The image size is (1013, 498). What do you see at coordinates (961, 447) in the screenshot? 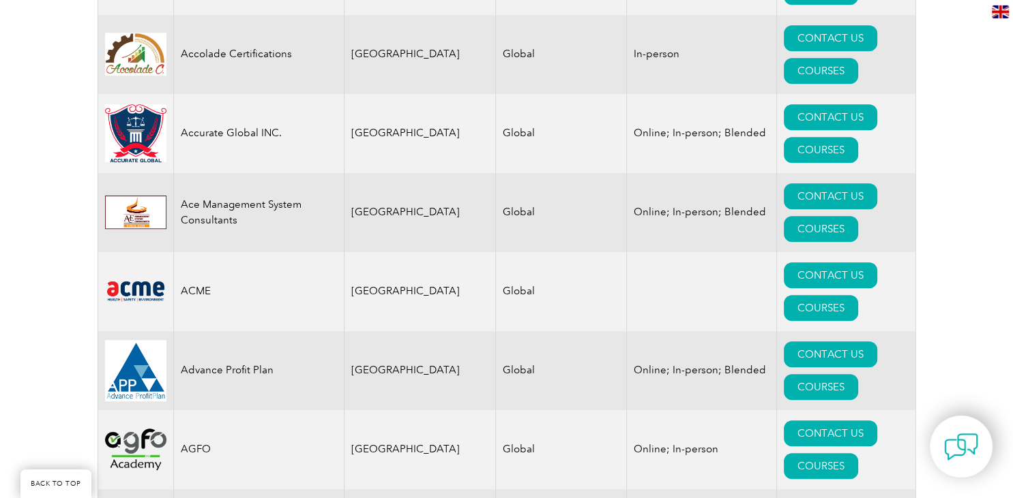
I see `img: contact-chat.png` at bounding box center [961, 447].